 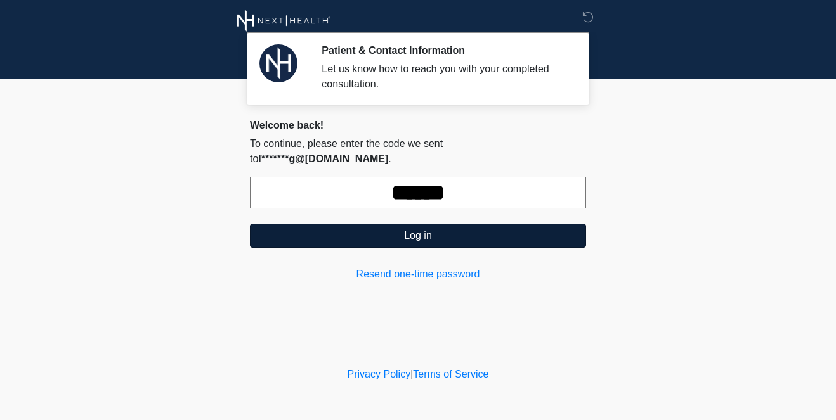 I want to click on a: Terms of Service, so click(x=450, y=374).